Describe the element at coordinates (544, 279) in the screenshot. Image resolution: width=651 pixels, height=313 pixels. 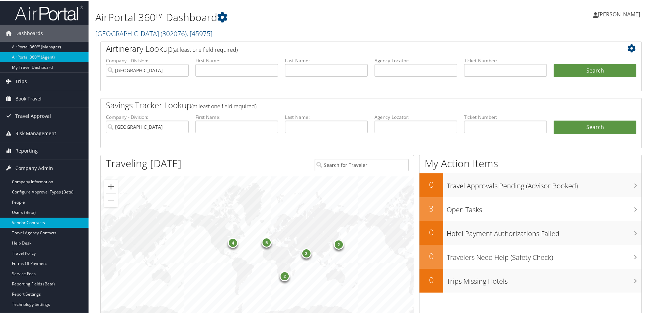
I see `h3: Trips Missing Hotels` at that location.